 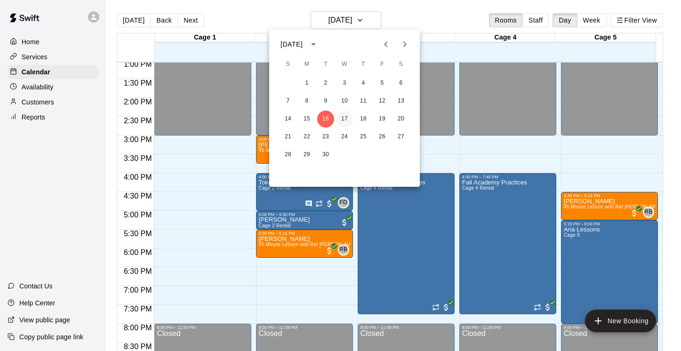 I want to click on button: 18, so click(x=363, y=119).